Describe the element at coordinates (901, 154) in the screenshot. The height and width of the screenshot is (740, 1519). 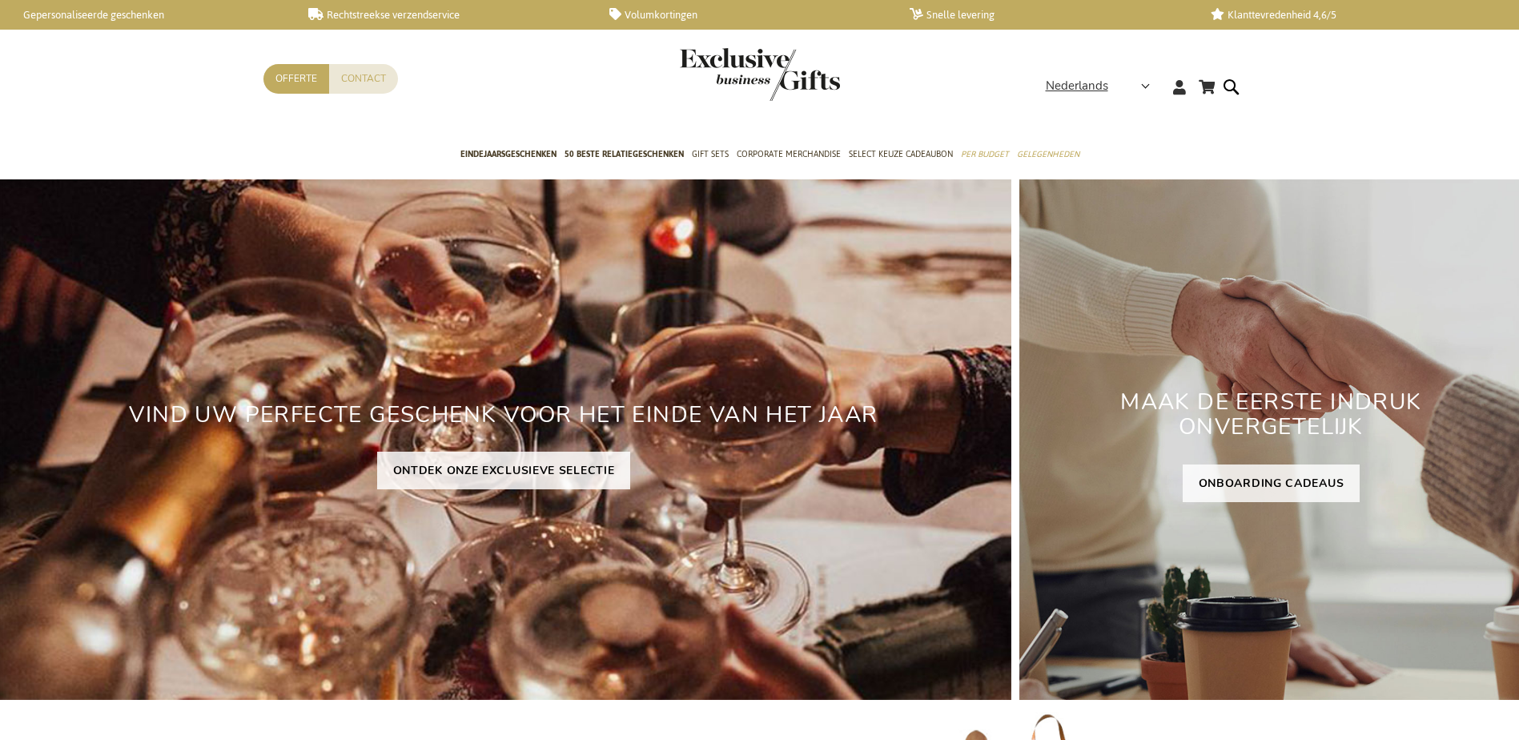
I see `span: Select Keuze Cadeaubon` at that location.